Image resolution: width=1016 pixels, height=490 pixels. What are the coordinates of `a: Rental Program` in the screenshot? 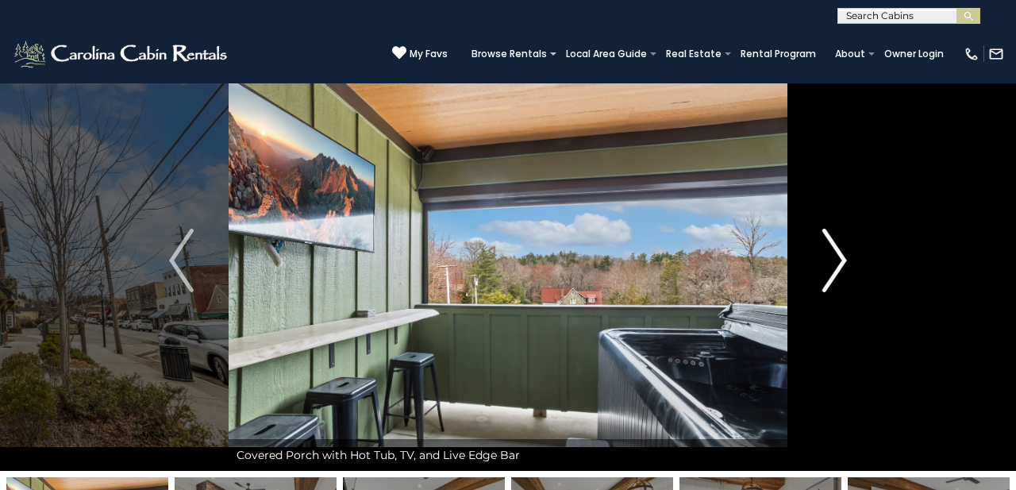 It's located at (778, 54).